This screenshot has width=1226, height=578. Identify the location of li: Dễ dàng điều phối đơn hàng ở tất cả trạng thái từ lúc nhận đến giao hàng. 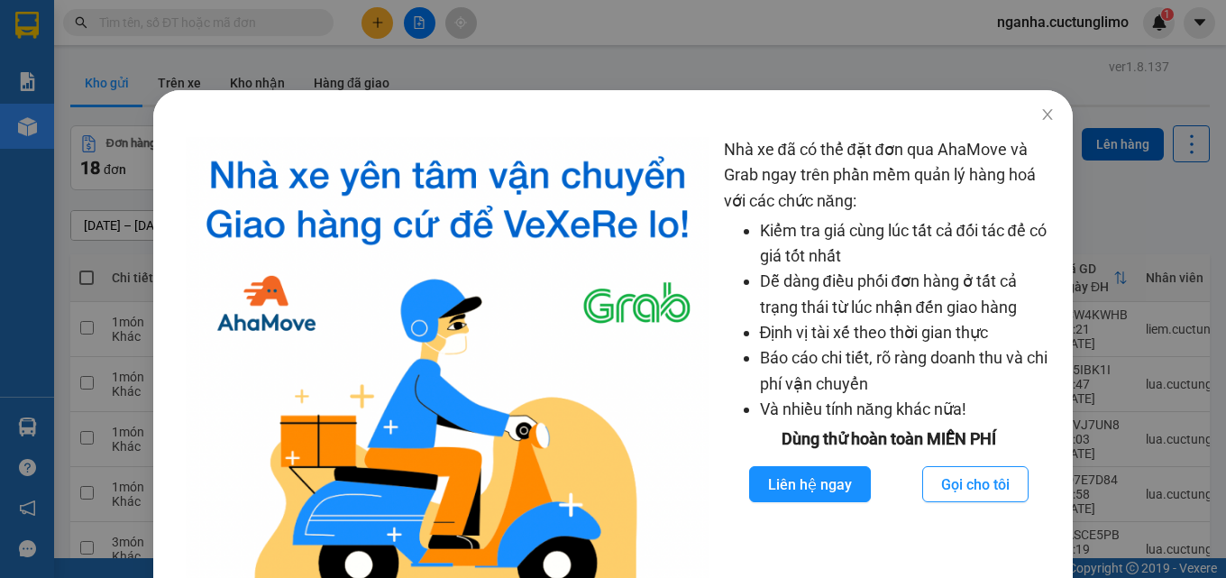
(908, 294).